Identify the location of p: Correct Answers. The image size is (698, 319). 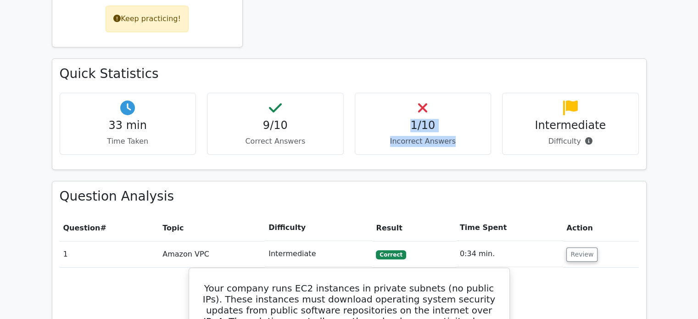
(275, 141).